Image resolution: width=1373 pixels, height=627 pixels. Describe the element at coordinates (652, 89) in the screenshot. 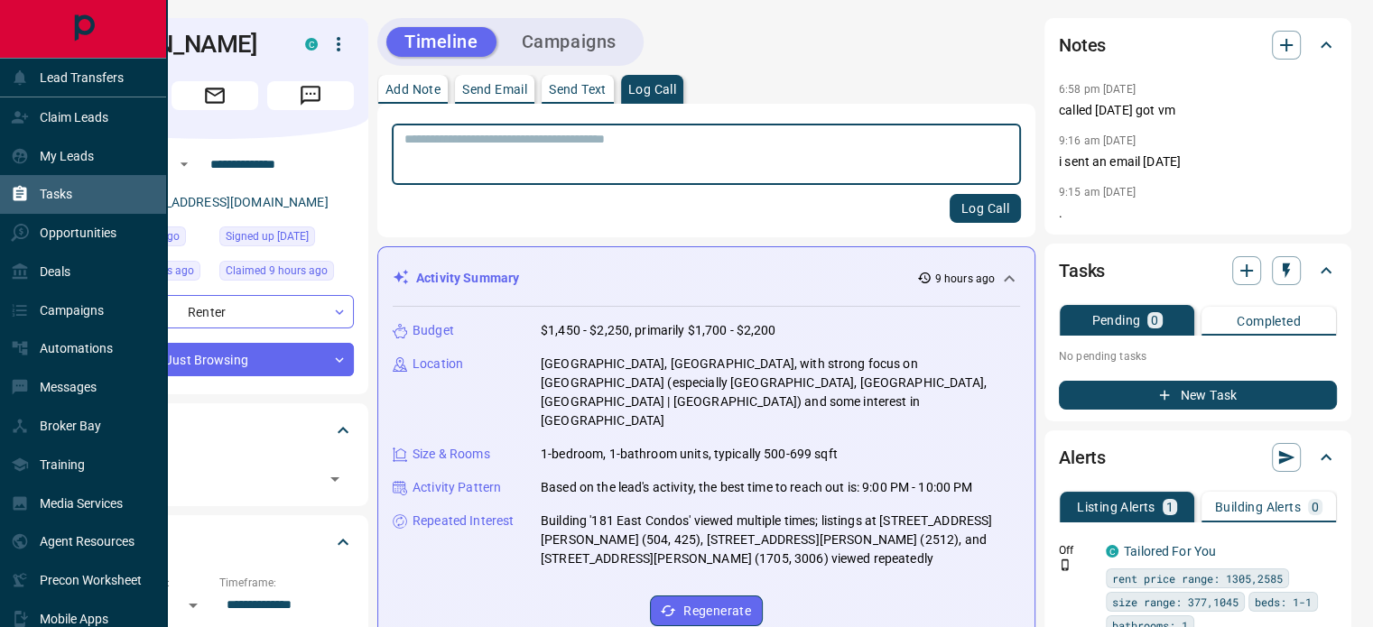

I see `p: Log Call` at that location.